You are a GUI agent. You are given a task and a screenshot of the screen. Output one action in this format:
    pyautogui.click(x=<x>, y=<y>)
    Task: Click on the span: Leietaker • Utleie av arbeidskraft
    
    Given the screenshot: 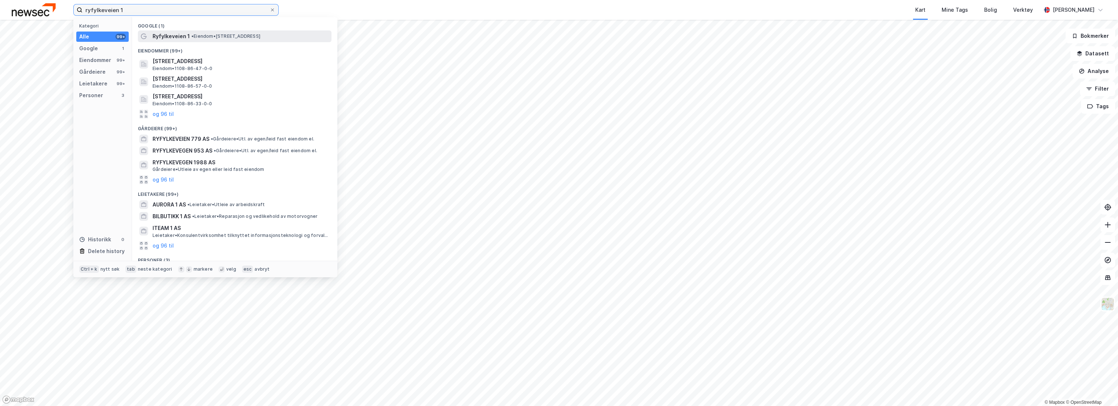 What is the action you would take?
    pyautogui.click(x=226, y=205)
    